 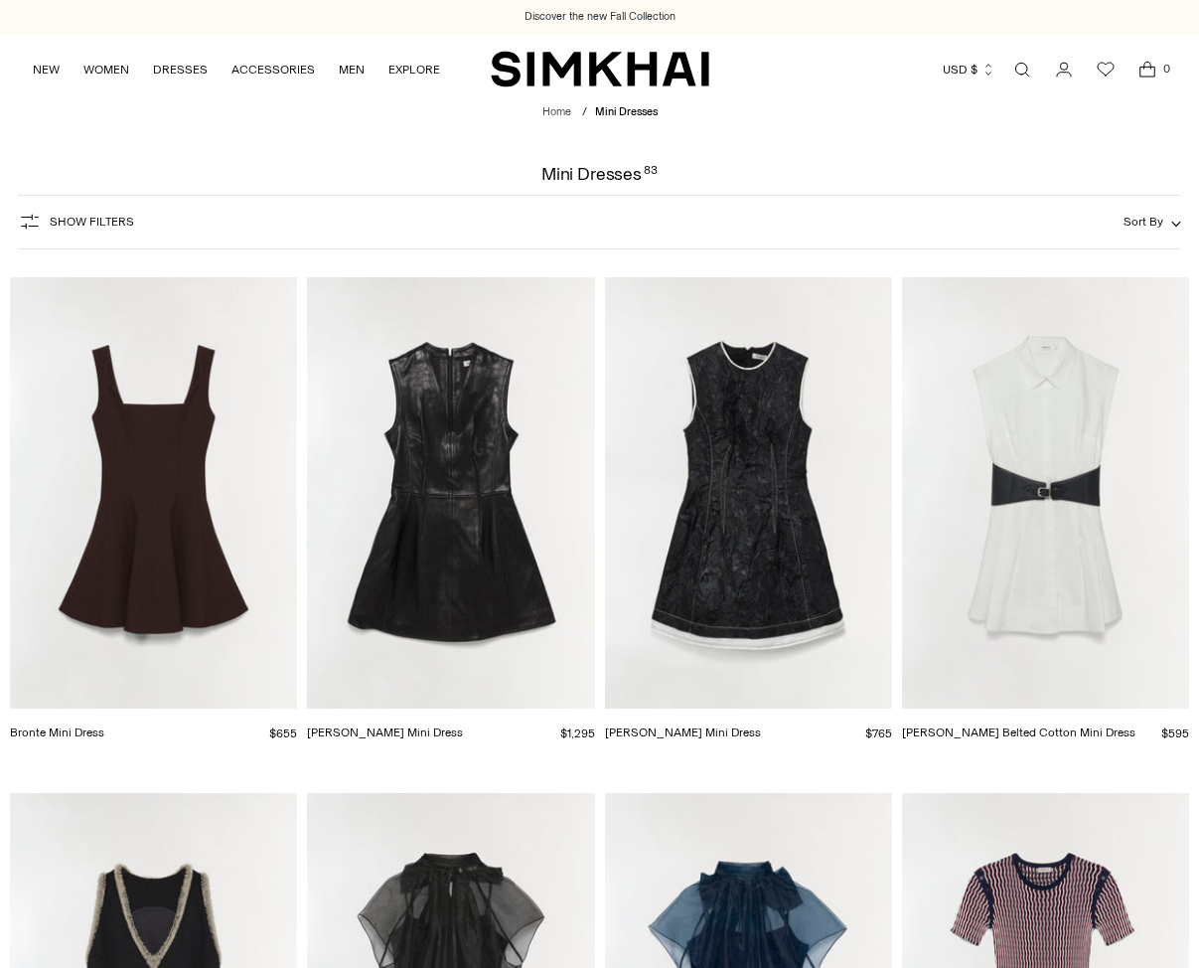 I want to click on button: USD $, so click(x=969, y=70).